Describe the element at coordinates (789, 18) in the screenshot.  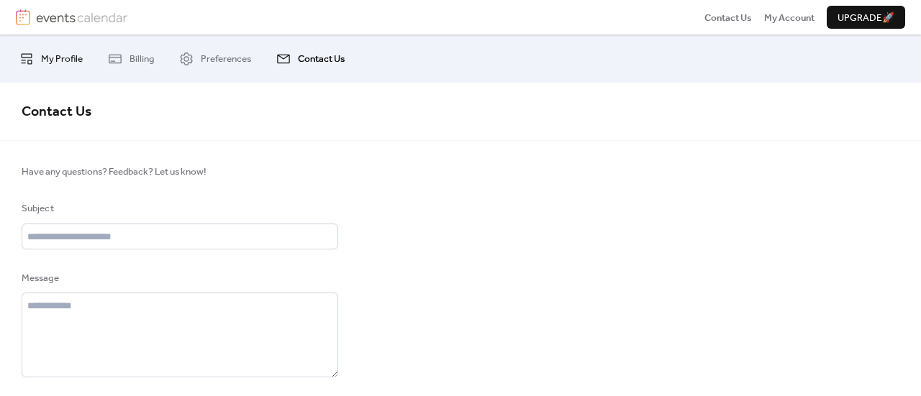
I see `span: My Account` at that location.